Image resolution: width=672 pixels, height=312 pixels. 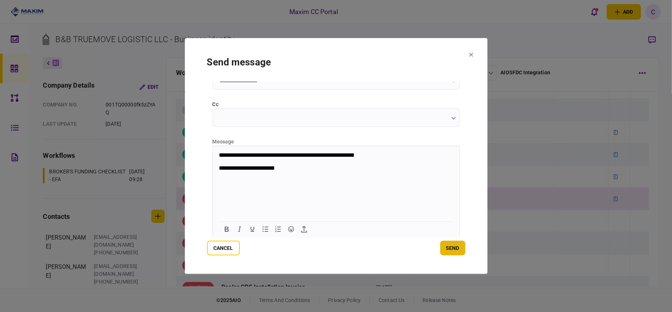 I want to click on button: Emojis, so click(x=291, y=229).